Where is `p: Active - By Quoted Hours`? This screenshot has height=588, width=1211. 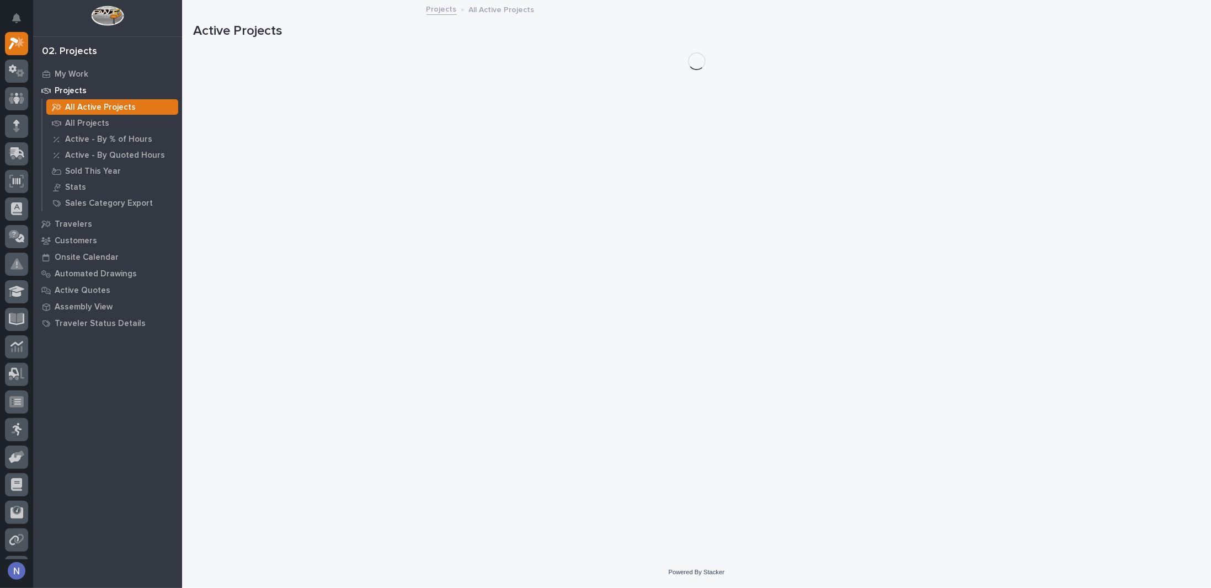 p: Active - By Quoted Hours is located at coordinates (115, 156).